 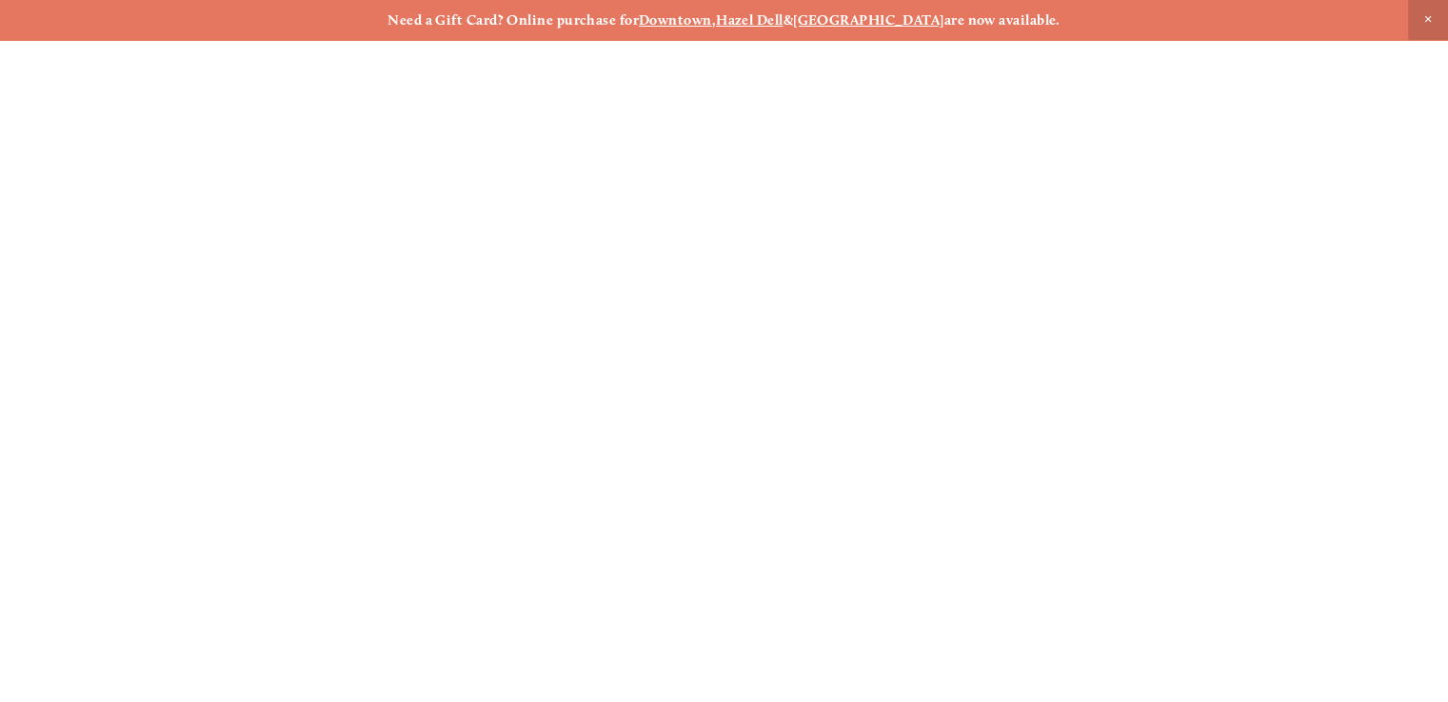 I want to click on strong: Need a Gift Card? Online purchase for, so click(x=513, y=20).